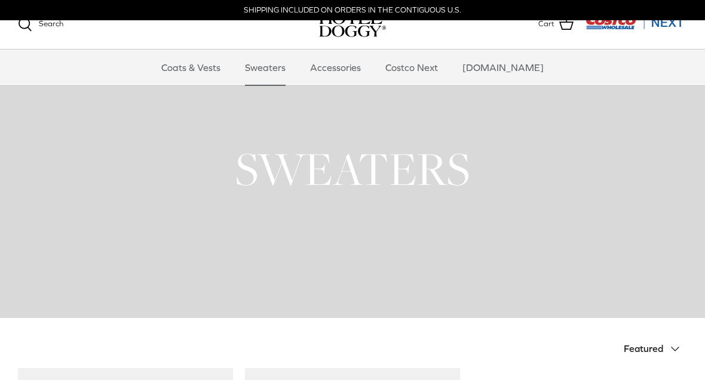  I want to click on img: hoteldoggycom, so click(352, 24).